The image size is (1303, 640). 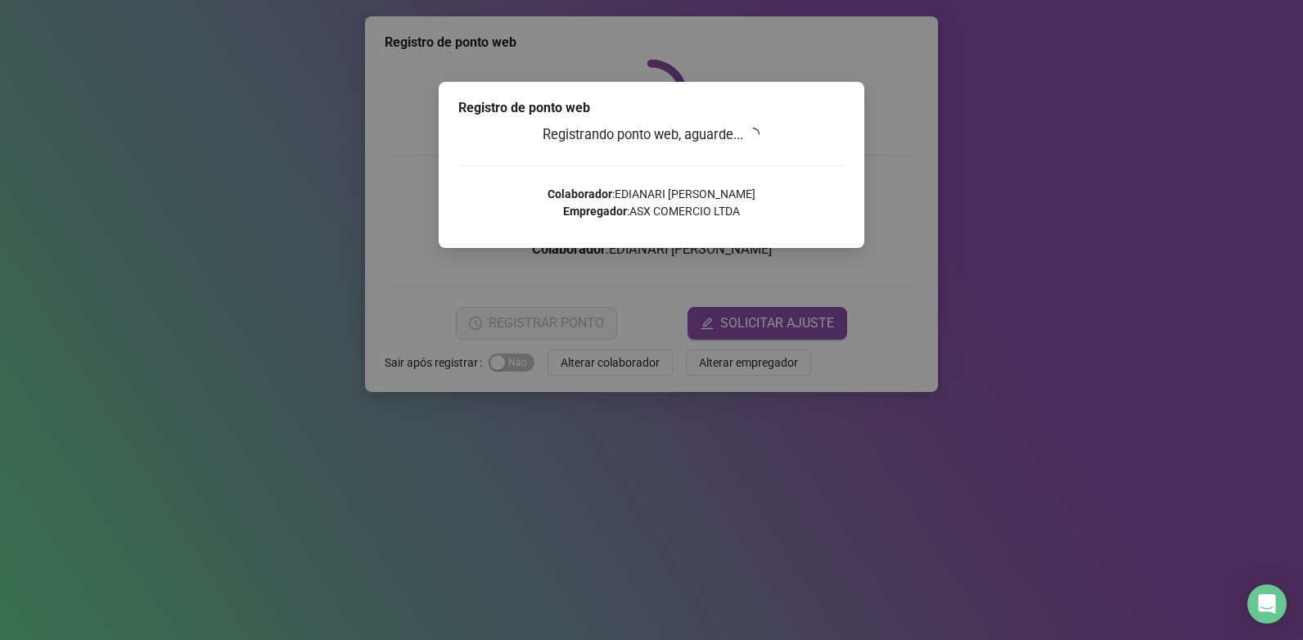 What do you see at coordinates (652, 135) in the screenshot?
I see `h3: Registrando ponto web, aguarde...` at bounding box center [652, 135].